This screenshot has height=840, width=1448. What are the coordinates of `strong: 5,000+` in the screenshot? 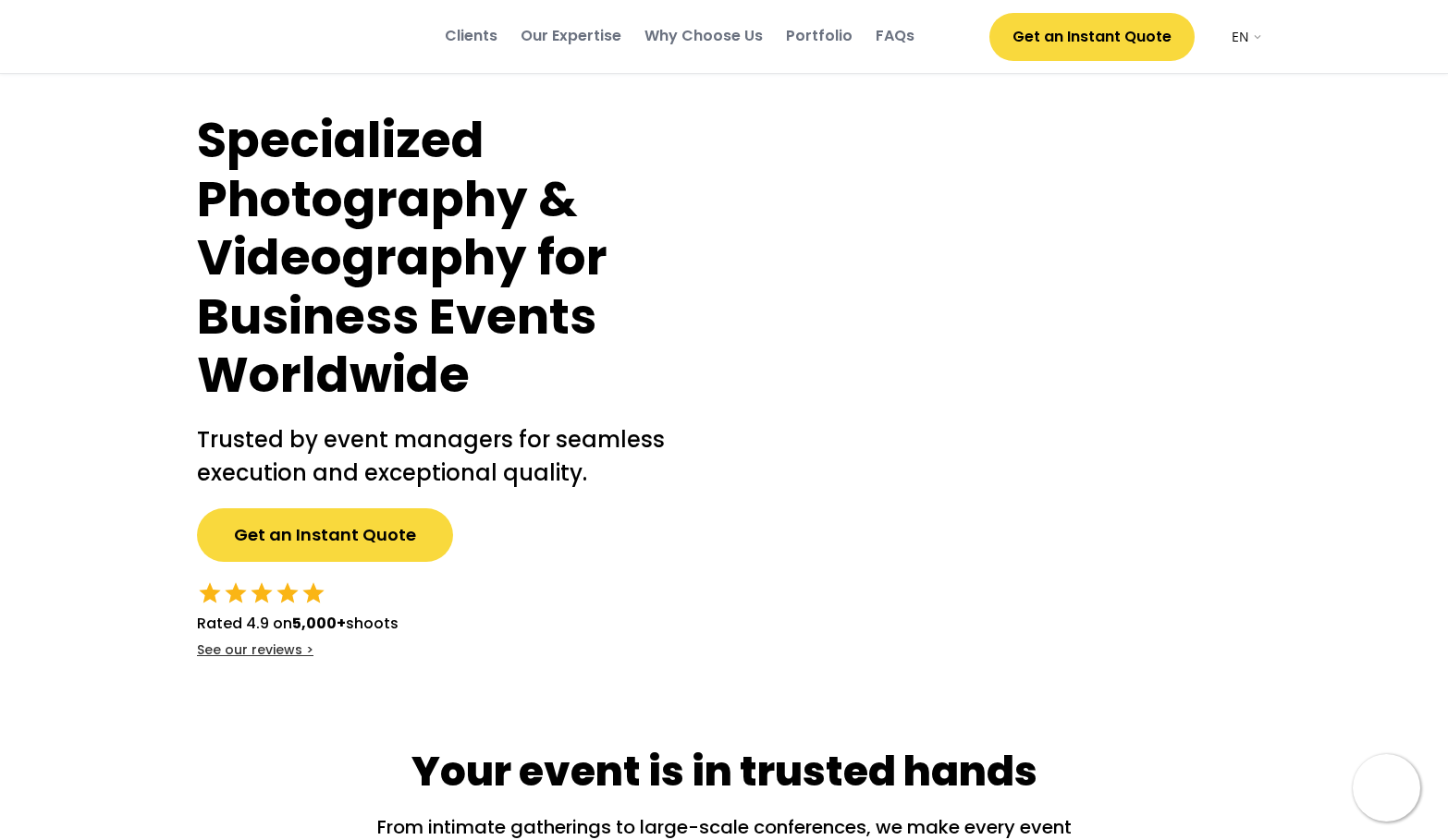 It's located at (319, 623).